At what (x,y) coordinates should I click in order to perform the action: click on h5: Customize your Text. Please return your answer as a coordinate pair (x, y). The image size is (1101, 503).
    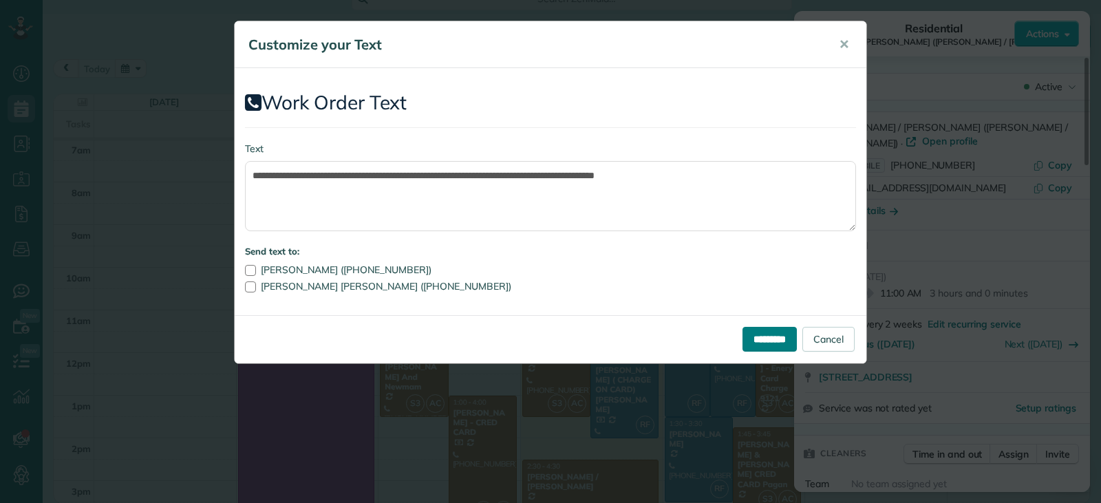
    Looking at the image, I should click on (534, 45).